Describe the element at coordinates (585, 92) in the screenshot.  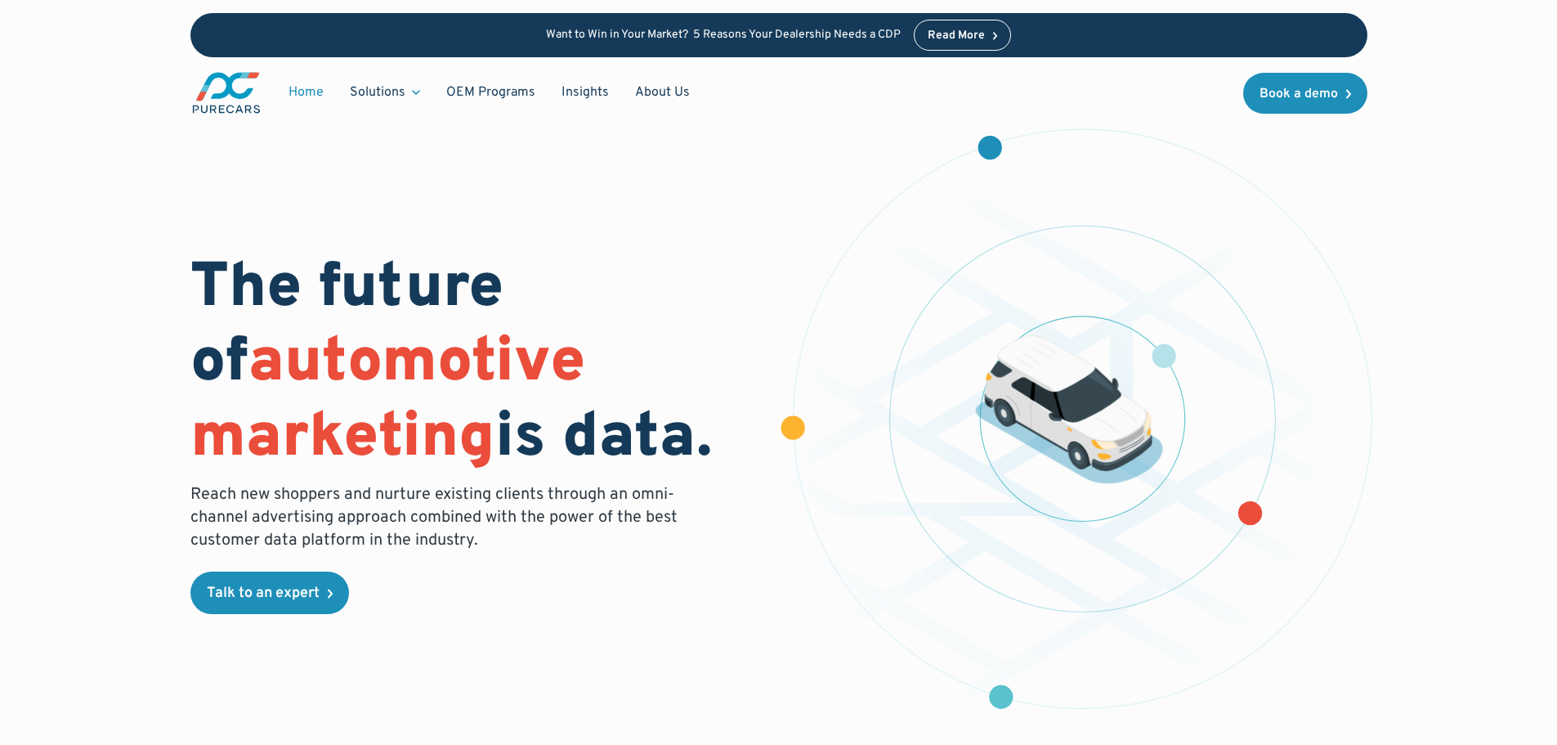
I see `a: Insights` at that location.